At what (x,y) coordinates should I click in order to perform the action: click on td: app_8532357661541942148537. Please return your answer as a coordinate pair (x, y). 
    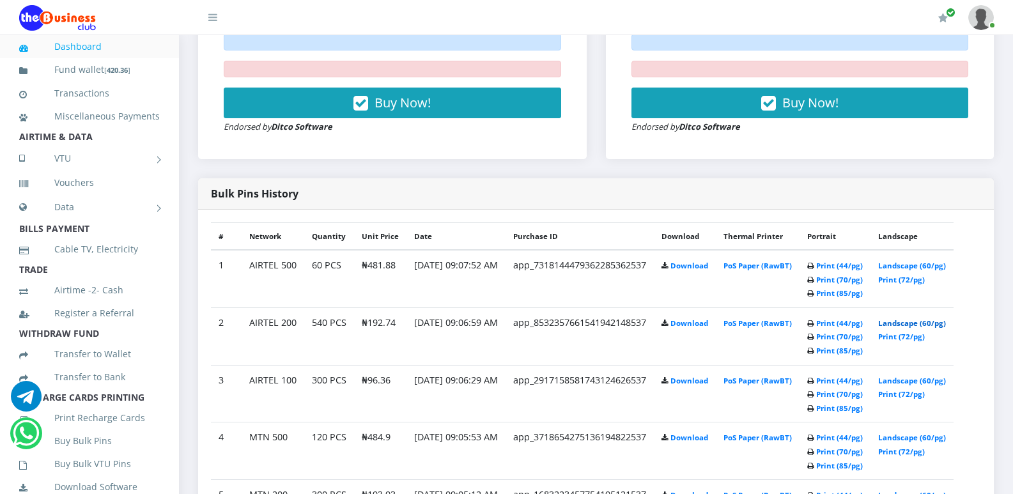
    Looking at the image, I should click on (580, 336).